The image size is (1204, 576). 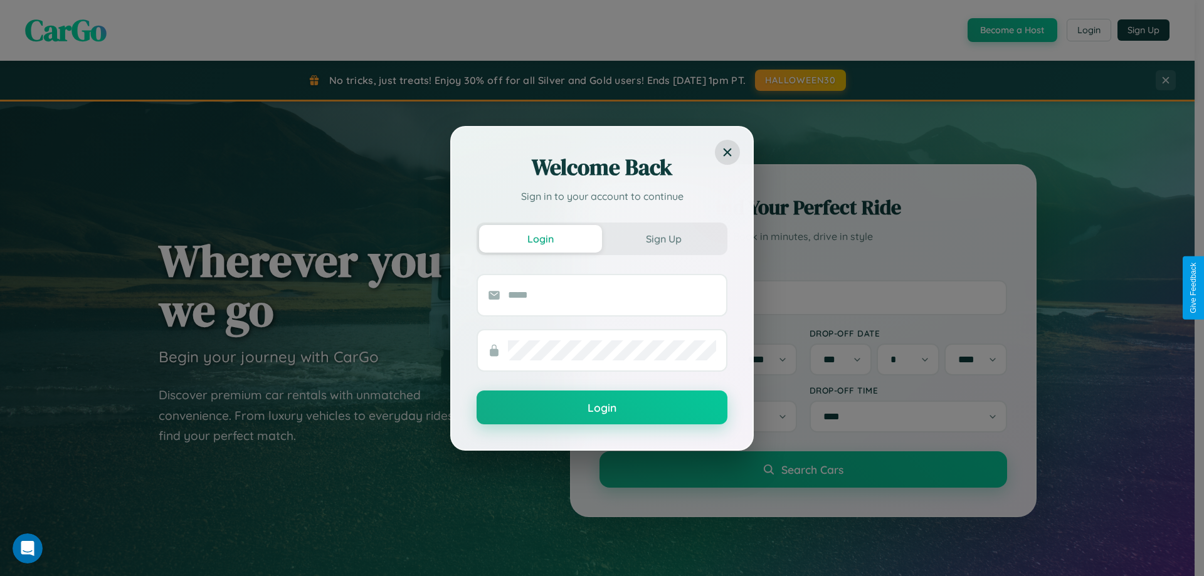 I want to click on p: Sign in to your account to continue, so click(x=602, y=196).